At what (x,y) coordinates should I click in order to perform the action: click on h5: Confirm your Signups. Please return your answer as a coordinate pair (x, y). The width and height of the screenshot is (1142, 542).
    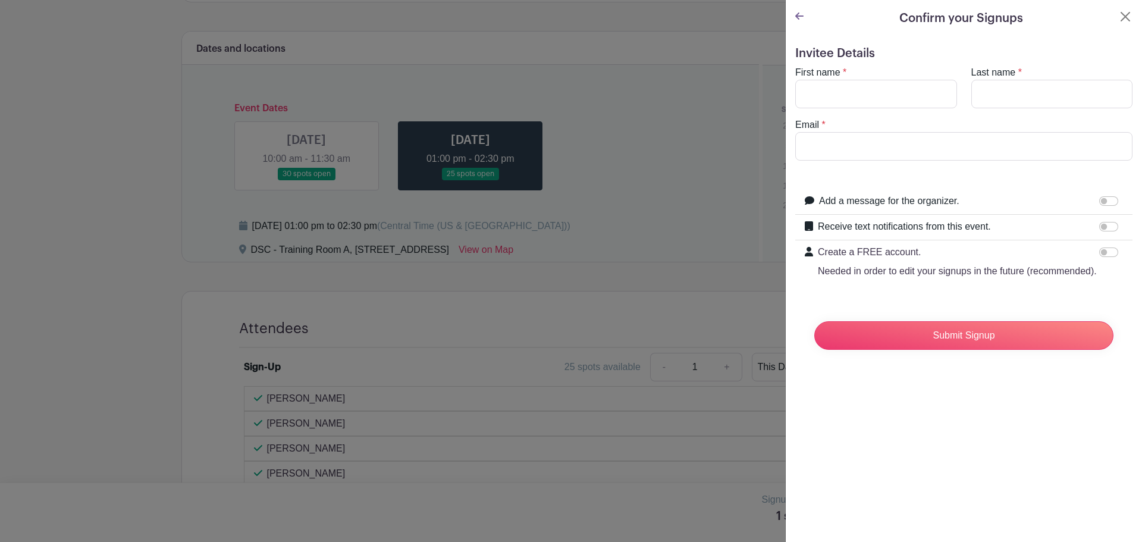
    Looking at the image, I should click on (961, 18).